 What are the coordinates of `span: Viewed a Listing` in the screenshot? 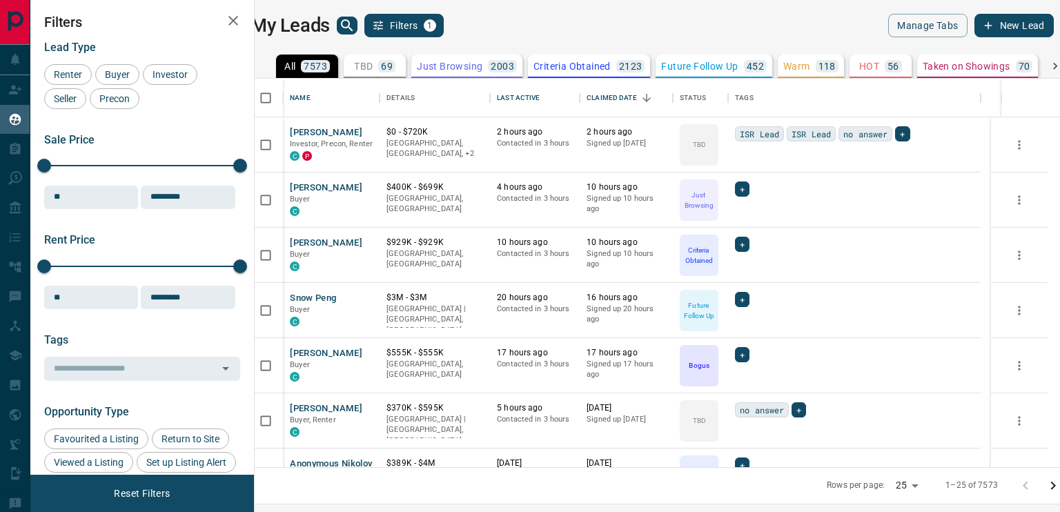 It's located at (88, 462).